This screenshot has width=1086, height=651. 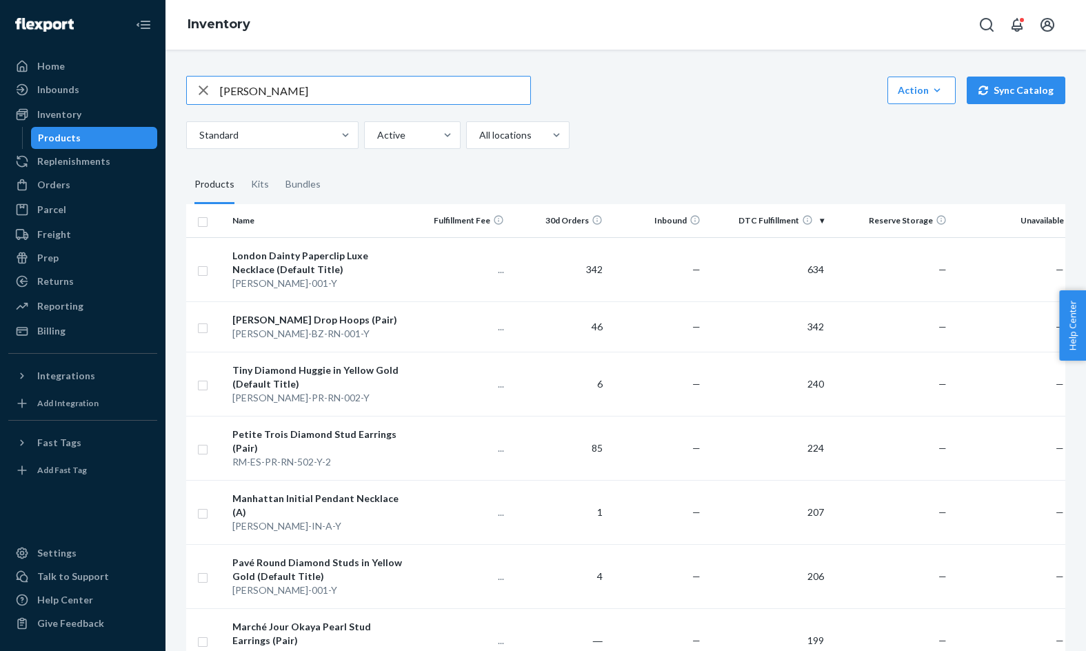 I want to click on div: Integrations, so click(x=66, y=376).